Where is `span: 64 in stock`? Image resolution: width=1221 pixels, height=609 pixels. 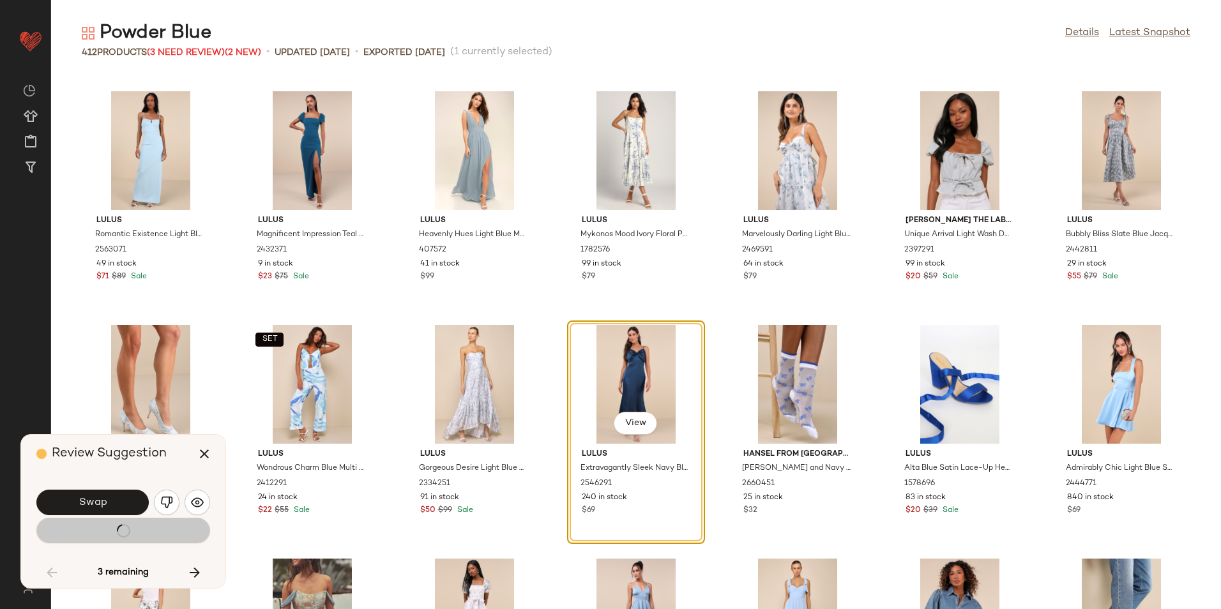
span: 64 in stock is located at coordinates (763, 264).